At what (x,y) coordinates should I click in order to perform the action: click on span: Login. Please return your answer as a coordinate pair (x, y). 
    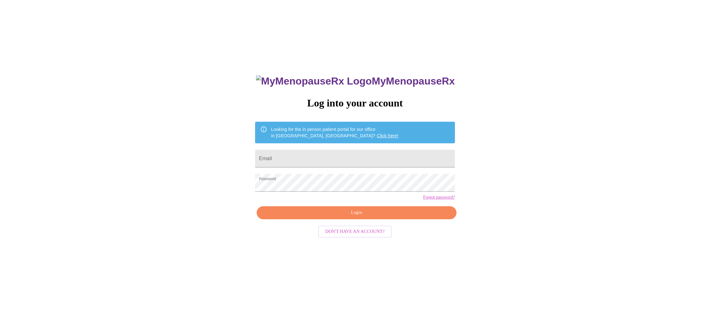
    Looking at the image, I should click on (357, 213).